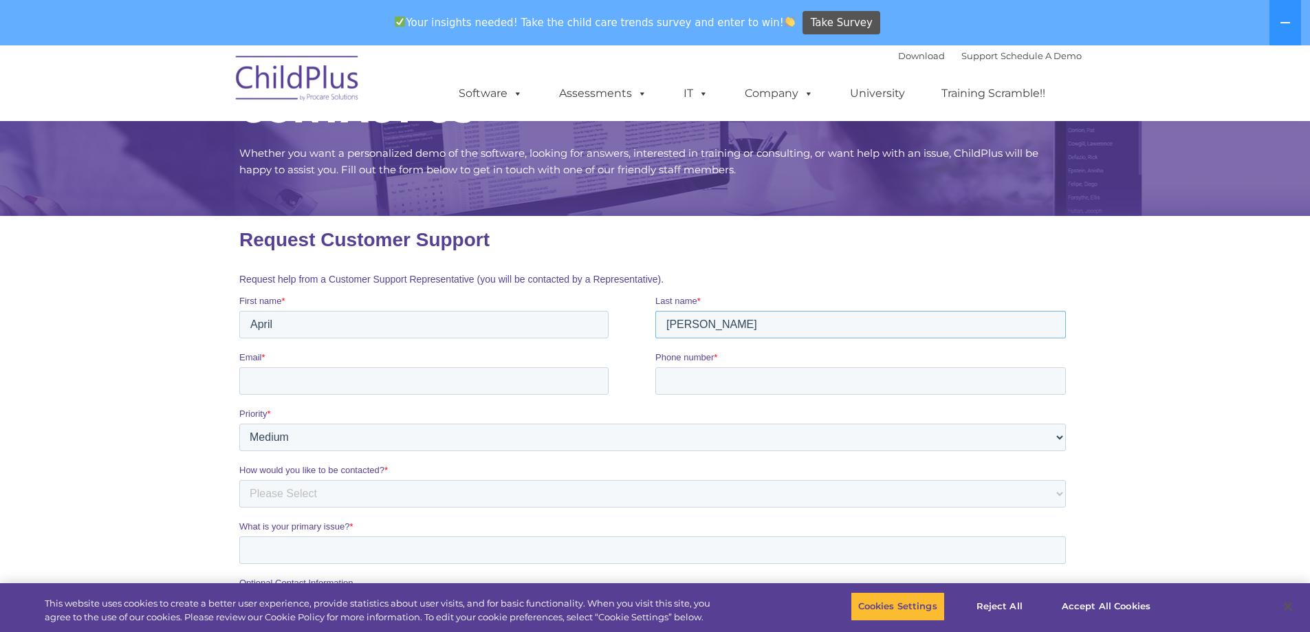 This screenshot has width=1310, height=632. I want to click on a: Assessments, so click(603, 93).